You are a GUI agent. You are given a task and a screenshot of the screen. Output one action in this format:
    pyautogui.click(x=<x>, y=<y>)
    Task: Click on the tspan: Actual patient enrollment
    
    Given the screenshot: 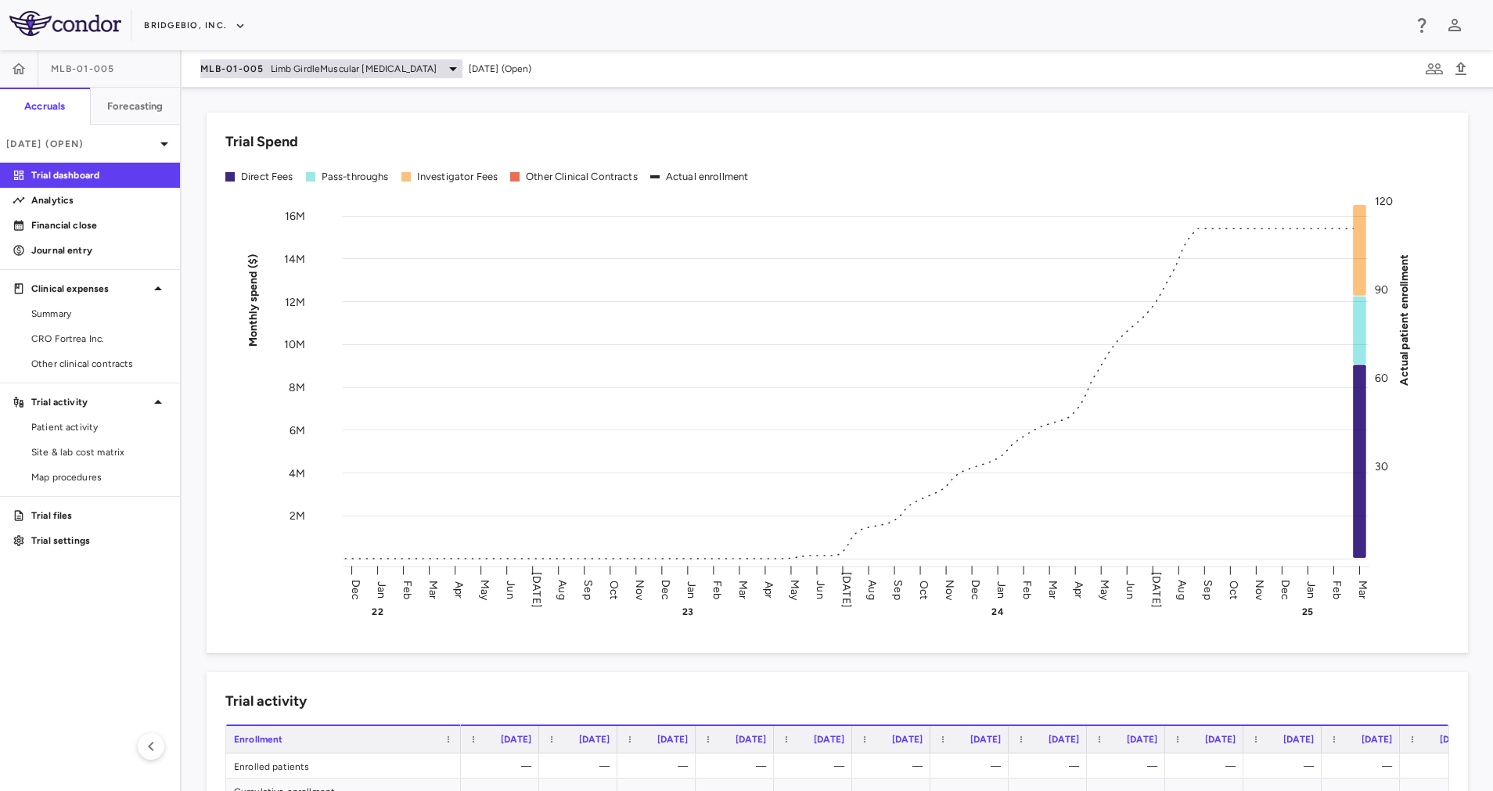 What is the action you would take?
    pyautogui.click(x=1404, y=319)
    